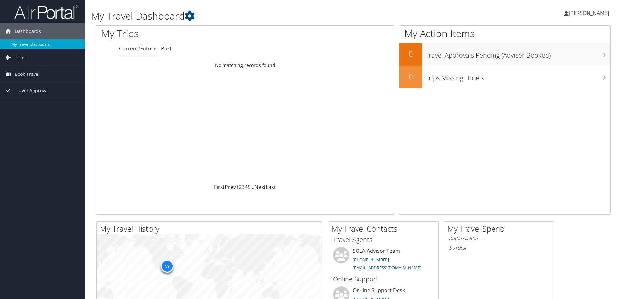  Describe the element at coordinates (243, 187) in the screenshot. I see `a: 3` at that location.